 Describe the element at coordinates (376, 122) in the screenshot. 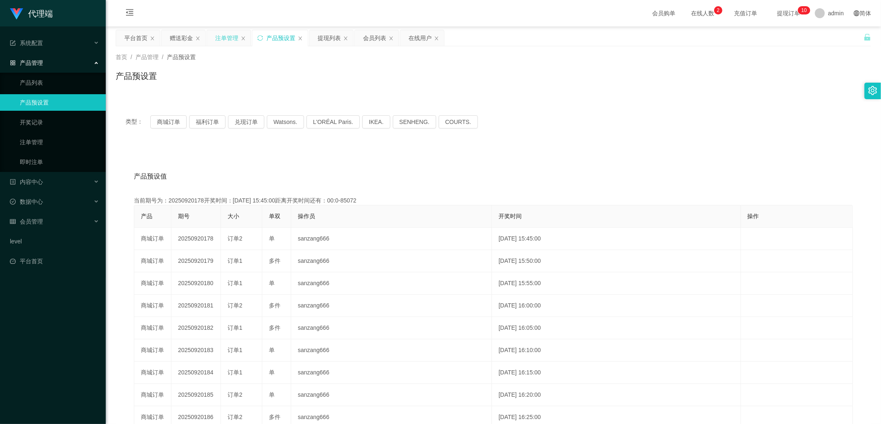

I see `button: IKEA.` at that location.